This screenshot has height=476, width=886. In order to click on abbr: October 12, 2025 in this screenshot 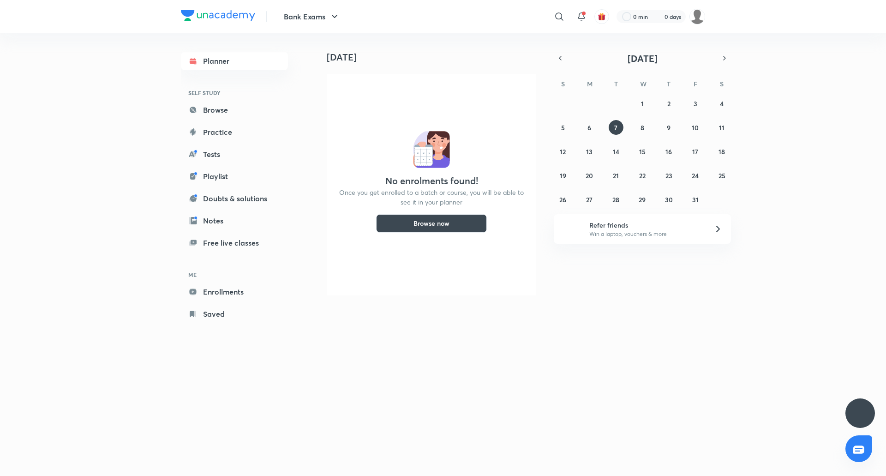, I will do `click(563, 151)`.